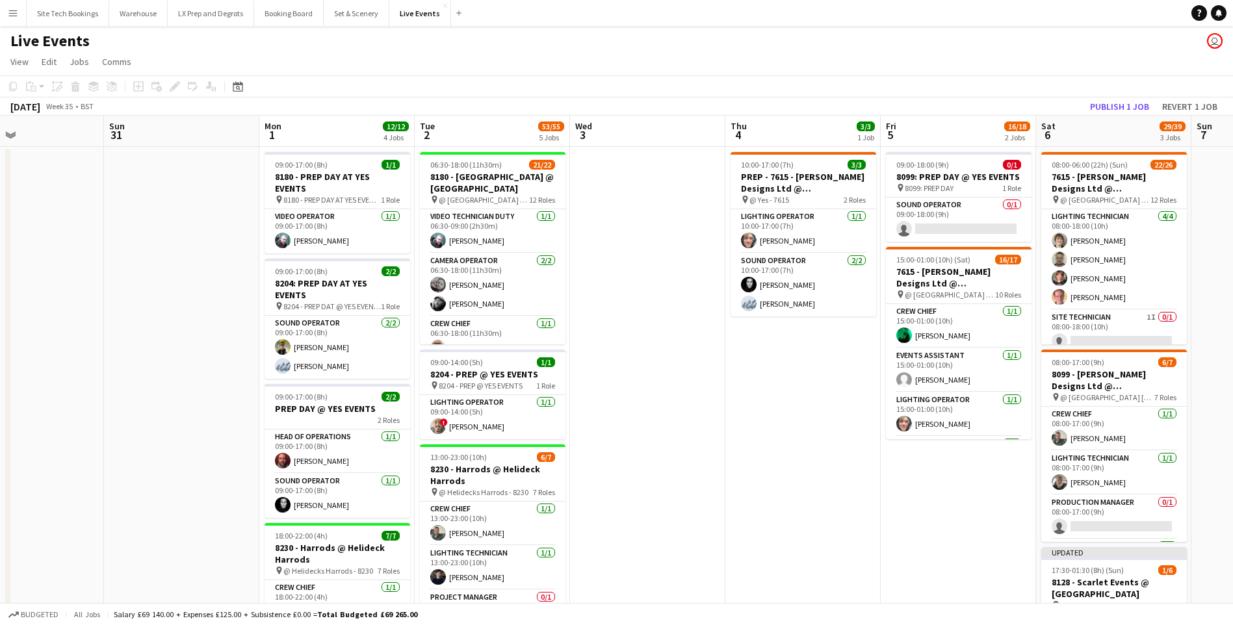 Image resolution: width=1233 pixels, height=625 pixels. I want to click on span: Edit, so click(49, 62).